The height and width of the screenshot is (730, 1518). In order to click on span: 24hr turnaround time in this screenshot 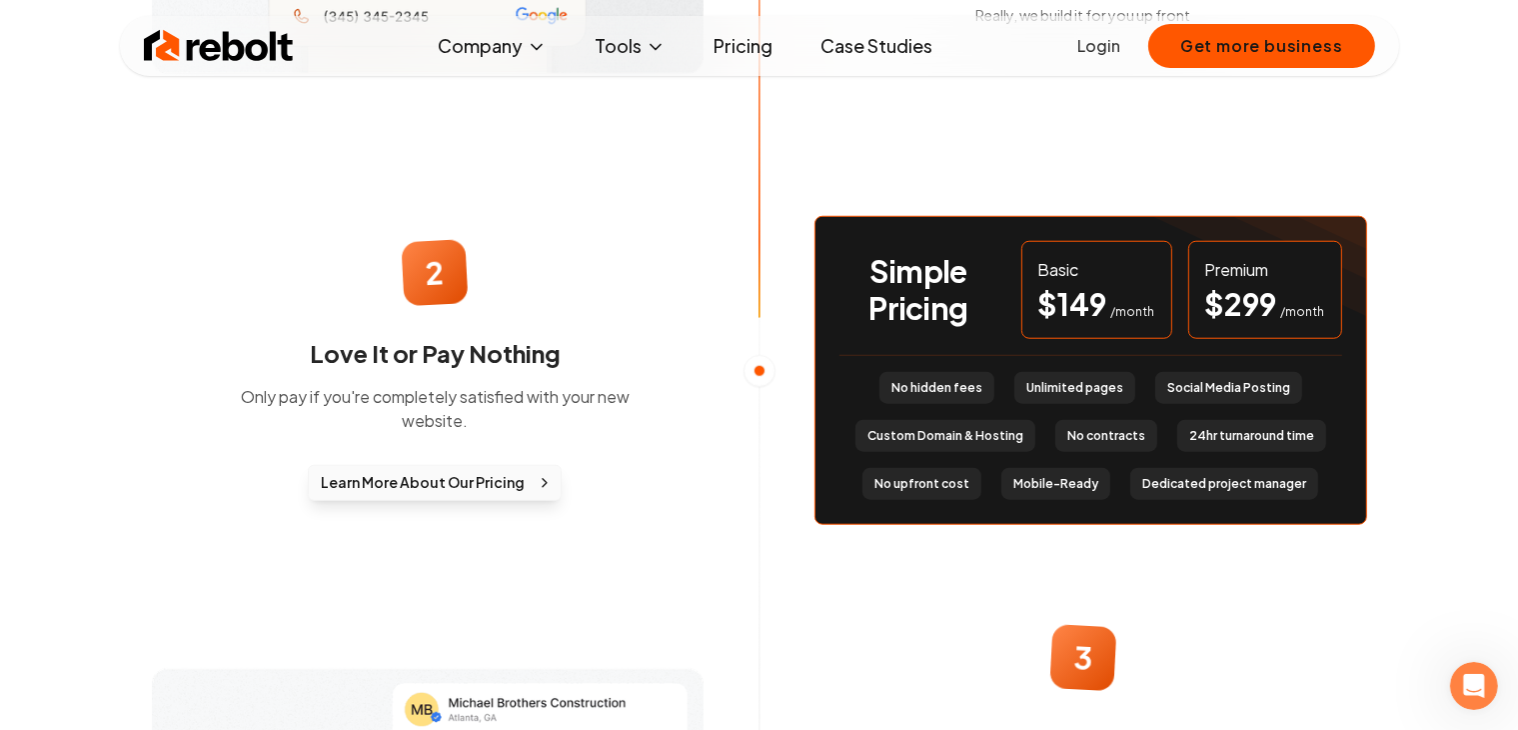, I will do `click(1251, 436)`.